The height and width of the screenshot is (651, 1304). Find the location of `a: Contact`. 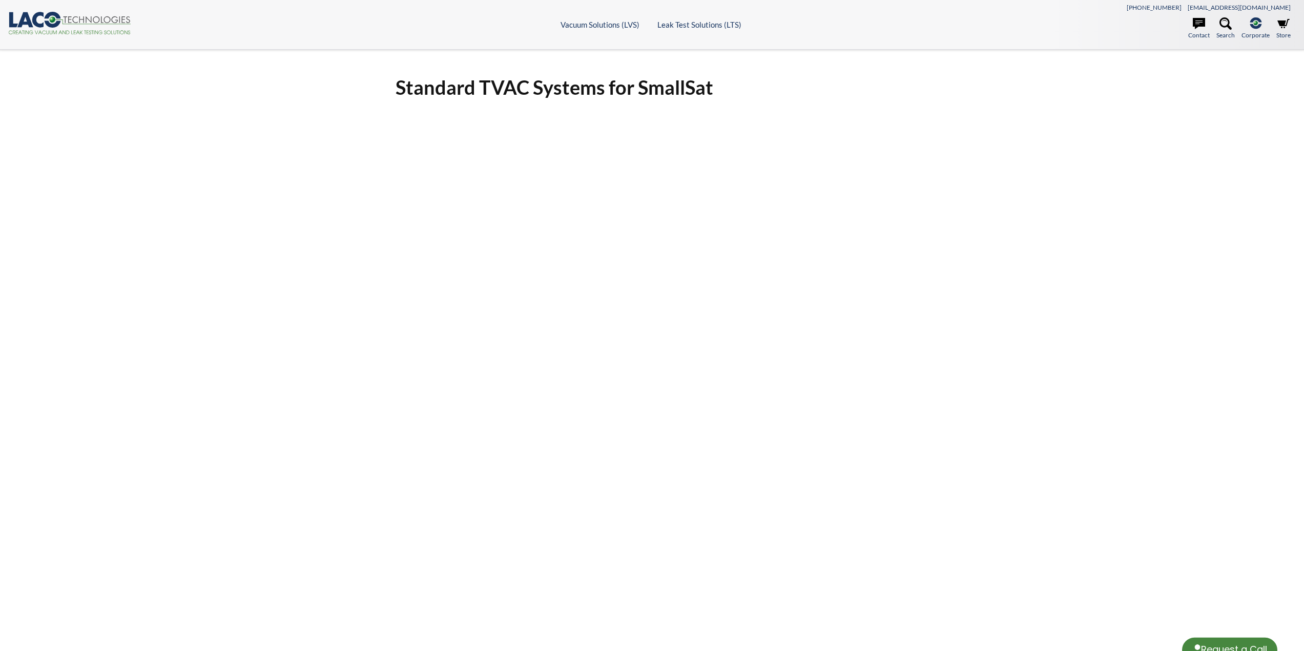

a: Contact is located at coordinates (1199, 29).